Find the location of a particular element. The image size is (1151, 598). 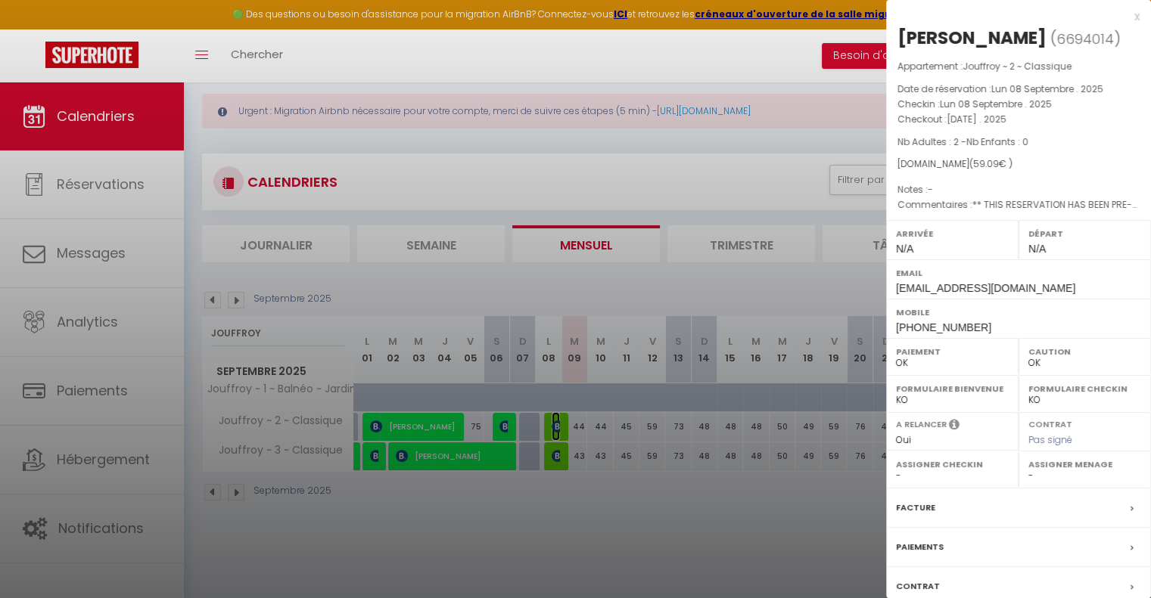

button: Ouvrir le widget de chat LiveChat is located at coordinates (35, 29).